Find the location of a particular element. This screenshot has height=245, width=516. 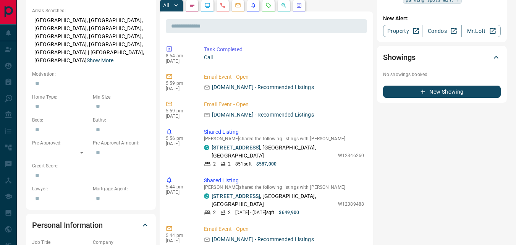

h2: Personal Information is located at coordinates (67, 225).